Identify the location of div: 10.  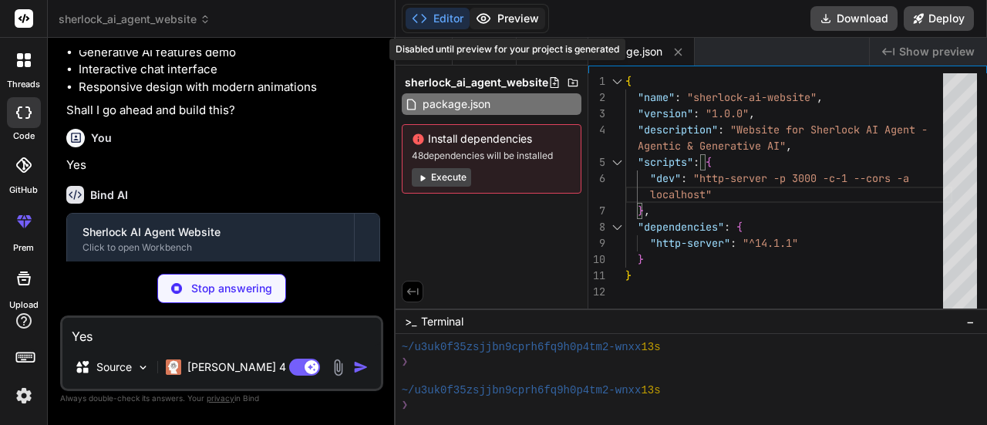
(597, 259).